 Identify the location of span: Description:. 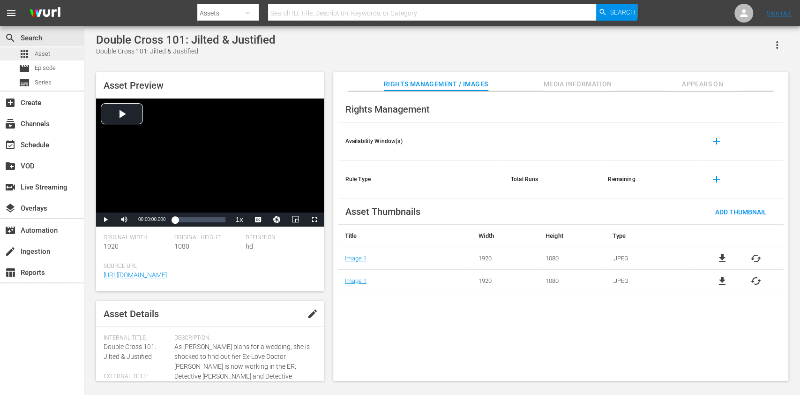
(243, 338).